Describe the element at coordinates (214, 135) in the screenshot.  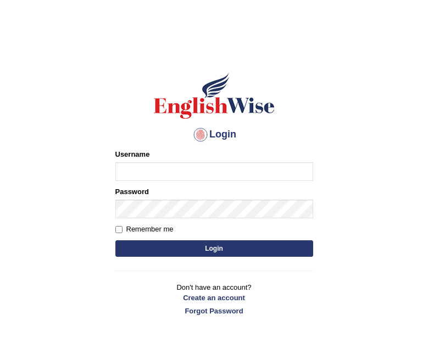
I see `h4: Login` at that location.